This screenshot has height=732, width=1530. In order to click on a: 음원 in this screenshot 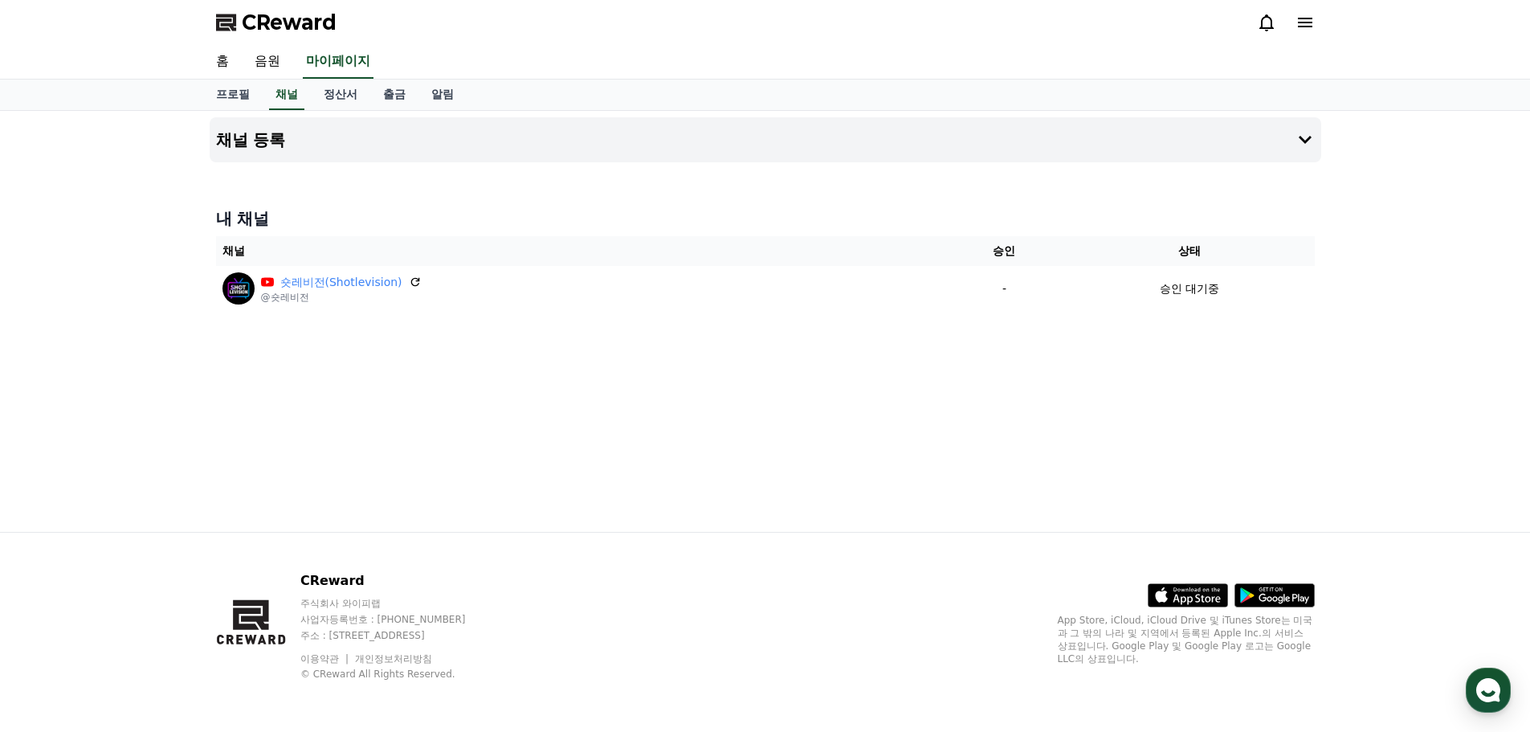, I will do `click(267, 62)`.